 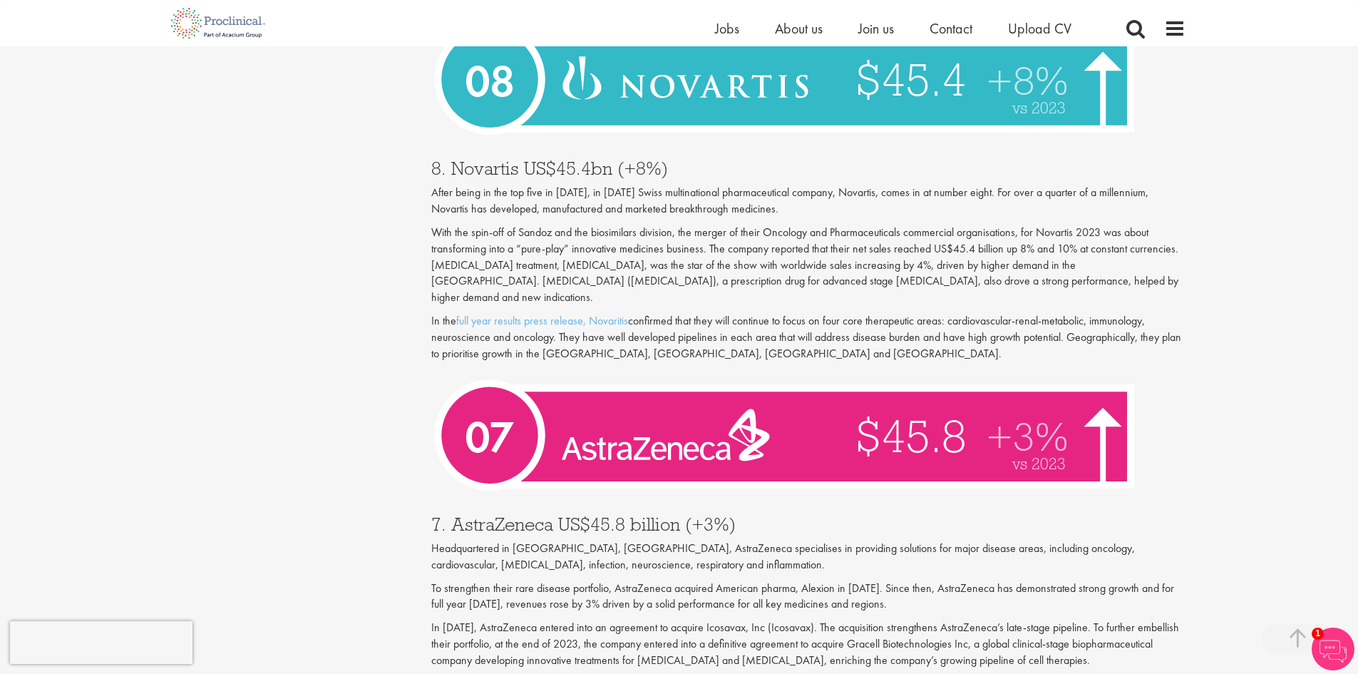 What do you see at coordinates (798, 29) in the screenshot?
I see `span: About us` at bounding box center [798, 29].